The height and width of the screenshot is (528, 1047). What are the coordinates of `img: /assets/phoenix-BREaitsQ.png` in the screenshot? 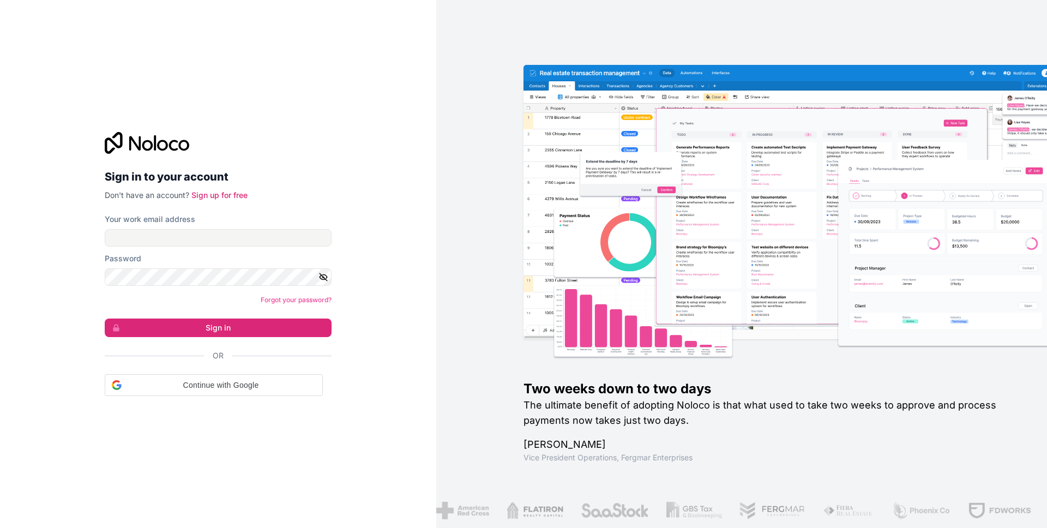 It's located at (921, 510).